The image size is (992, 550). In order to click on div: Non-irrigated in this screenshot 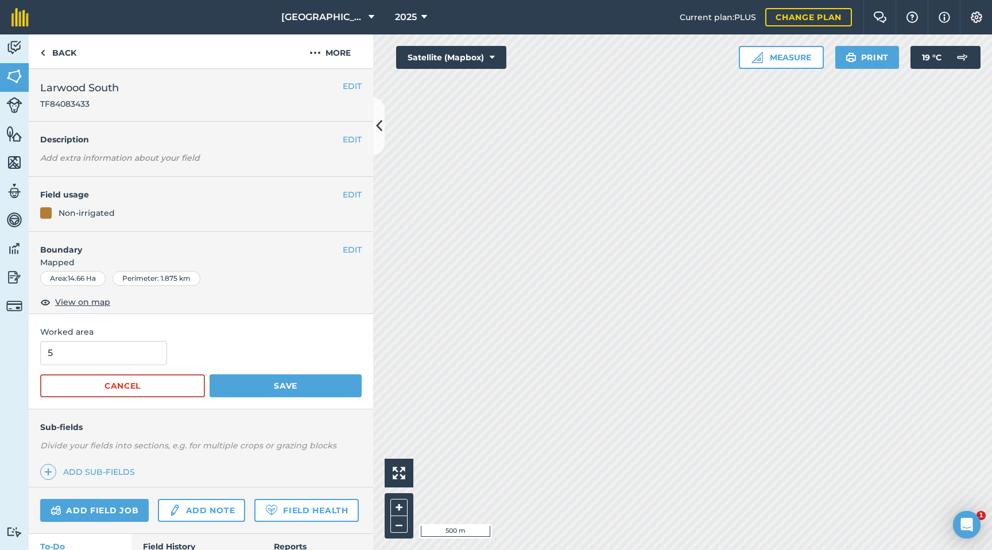, I will do `click(87, 213)`.